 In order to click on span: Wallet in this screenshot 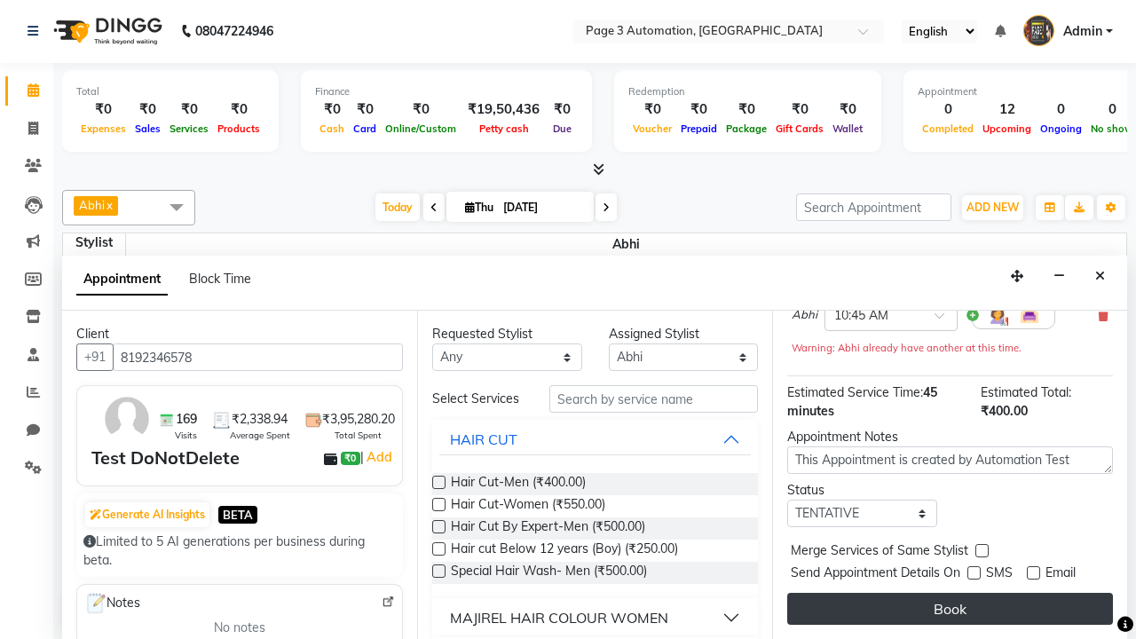, I will do `click(848, 129)`.